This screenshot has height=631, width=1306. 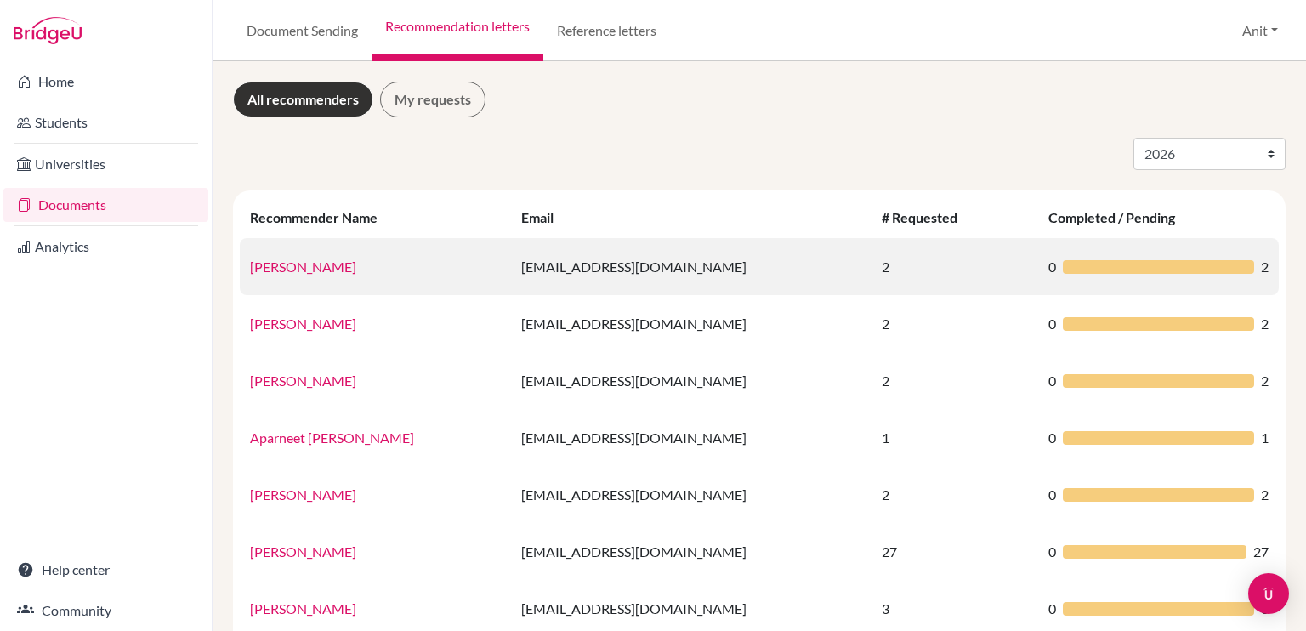 I want to click on div: Email, so click(x=546, y=217).